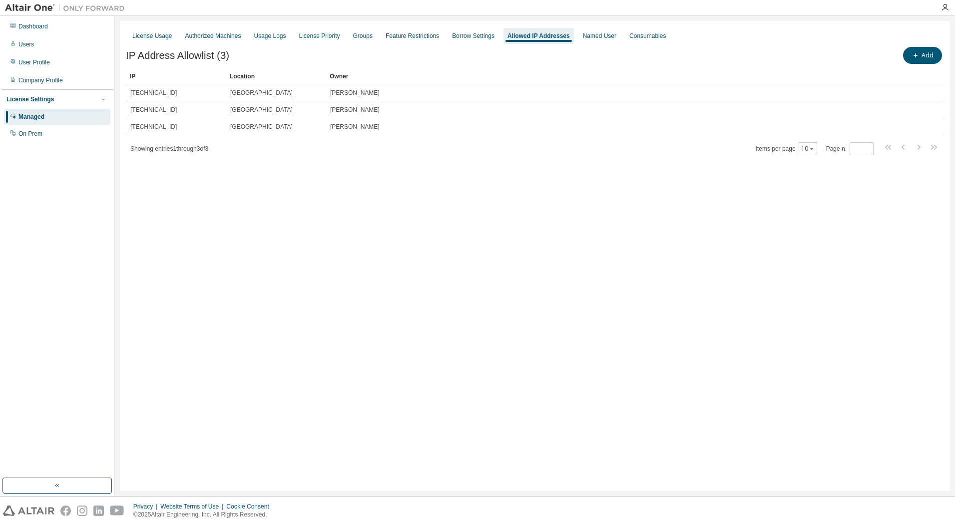 Image resolution: width=955 pixels, height=525 pixels. What do you see at coordinates (922, 55) in the screenshot?
I see `button: Add` at bounding box center [922, 55].